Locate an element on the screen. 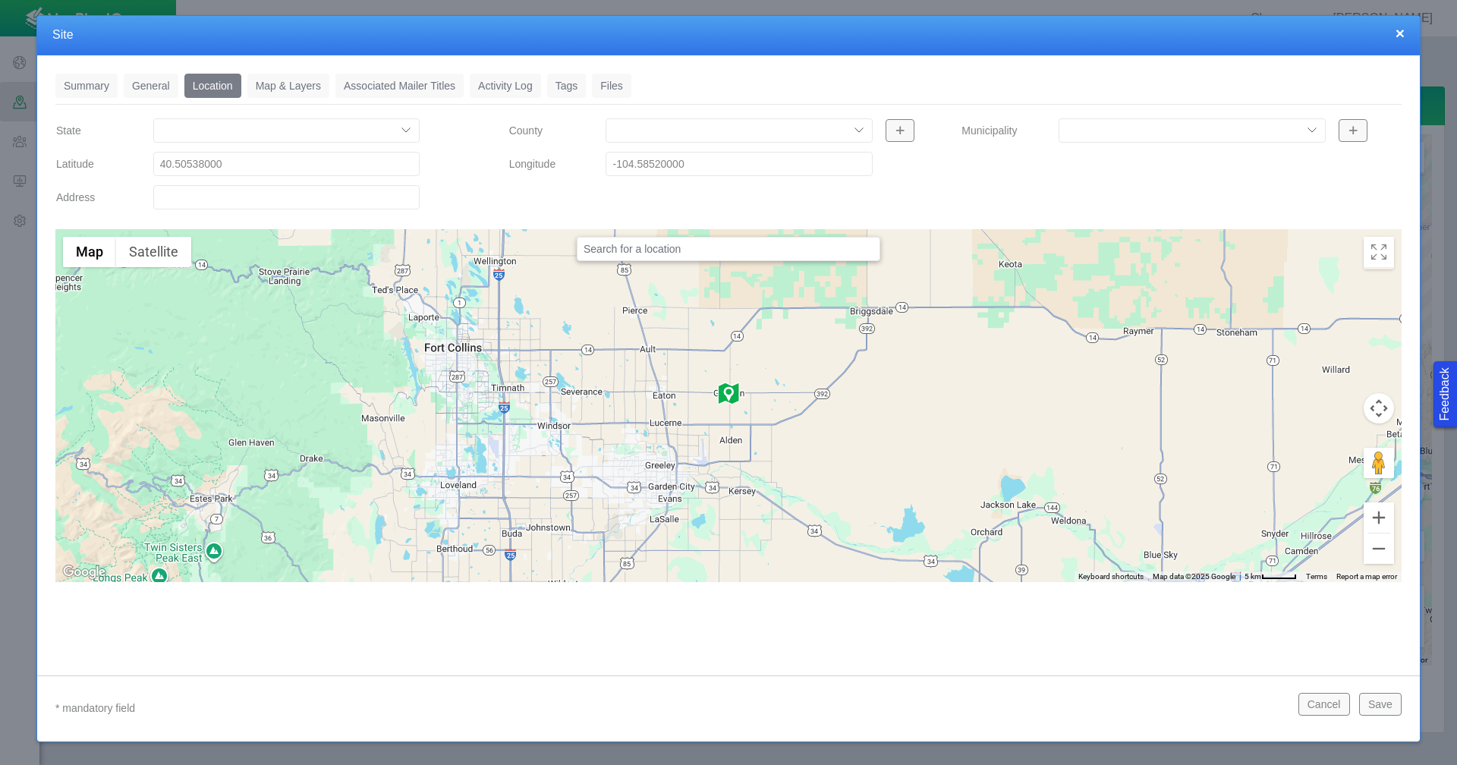 The image size is (1457, 765). a: Files is located at coordinates (612, 86).